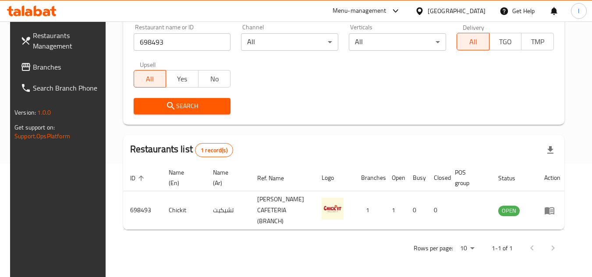 Image resolution: width=592 pixels, height=277 pixels. What do you see at coordinates (467, 178) in the screenshot?
I see `span: POS group` at bounding box center [467, 178].